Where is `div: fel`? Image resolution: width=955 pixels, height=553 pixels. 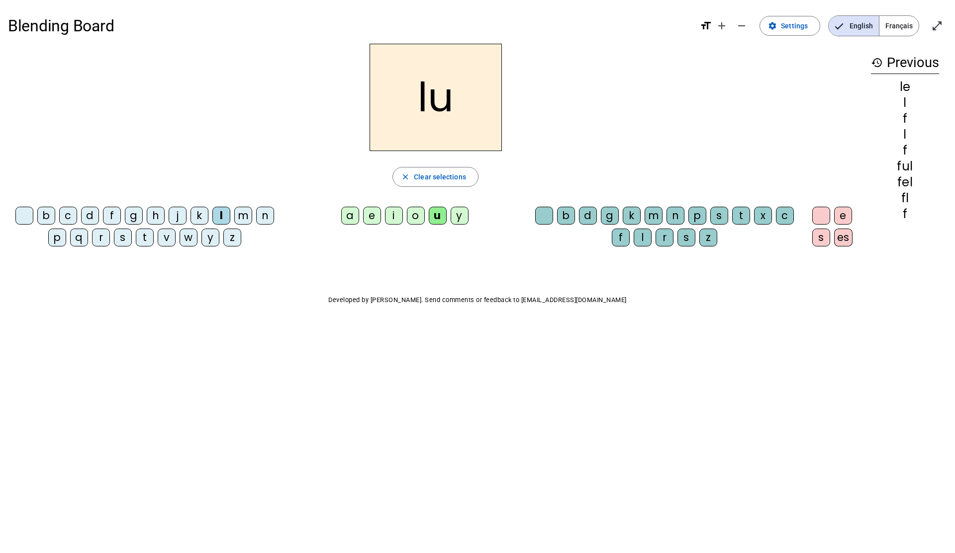 div: fel is located at coordinates (905, 183).